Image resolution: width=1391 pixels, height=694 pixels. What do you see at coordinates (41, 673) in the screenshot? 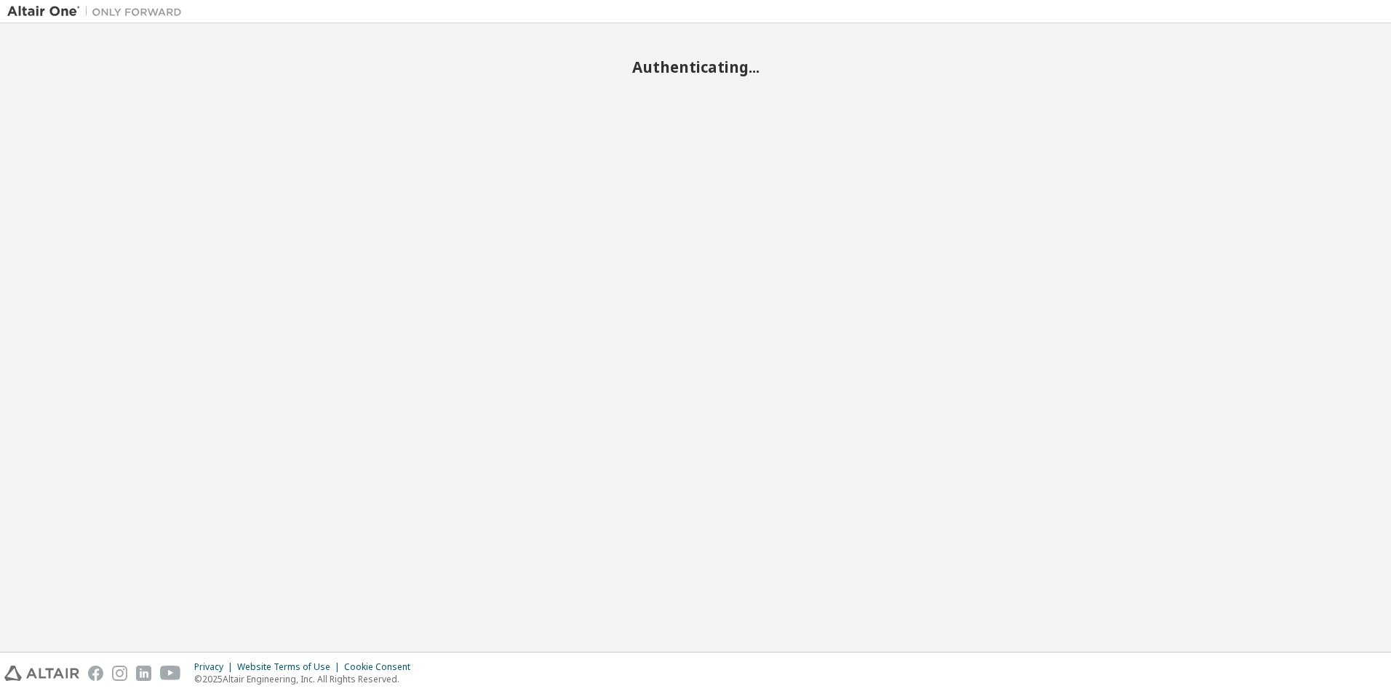
I see `img: altair_logo.svg` at bounding box center [41, 673].